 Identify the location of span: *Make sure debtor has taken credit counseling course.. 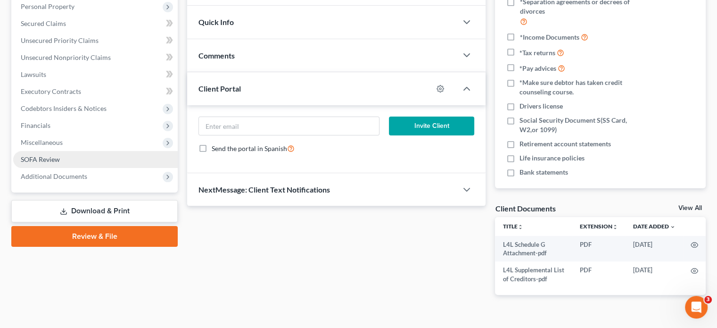
(582, 87).